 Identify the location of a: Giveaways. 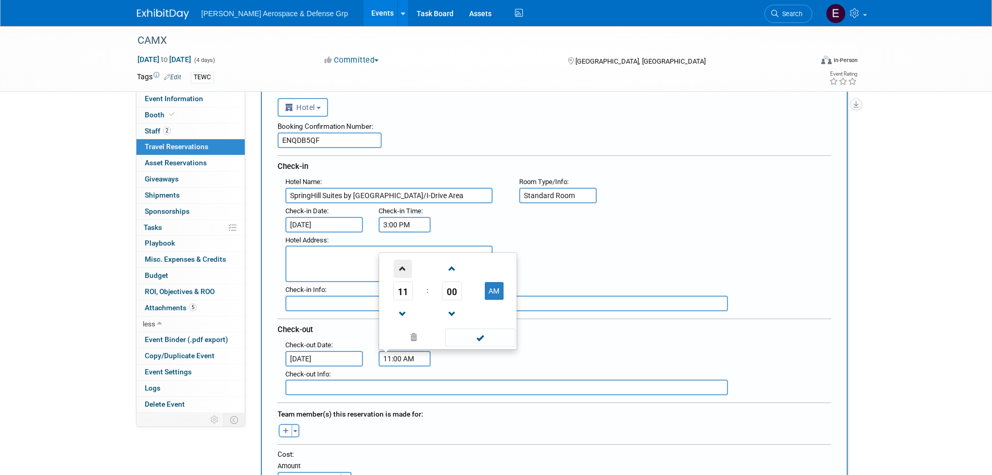
(191, 179).